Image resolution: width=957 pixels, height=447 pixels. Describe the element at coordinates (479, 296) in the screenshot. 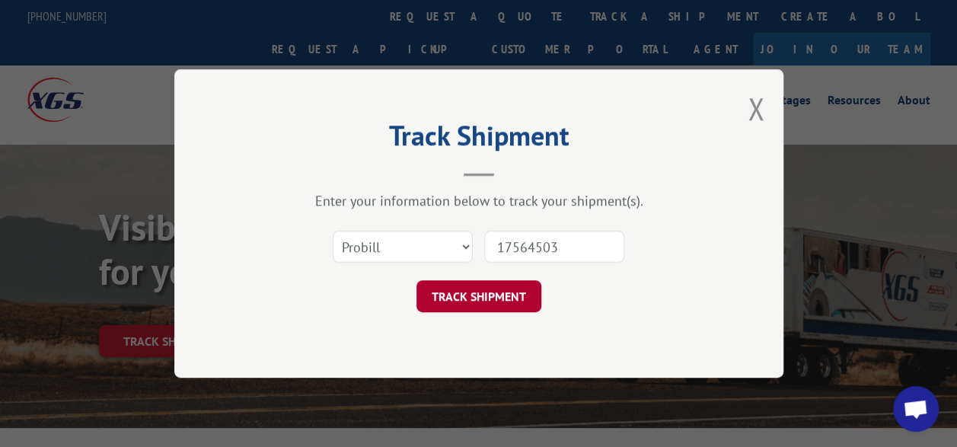

I see `button: TRACK SHIPMENT` at that location.